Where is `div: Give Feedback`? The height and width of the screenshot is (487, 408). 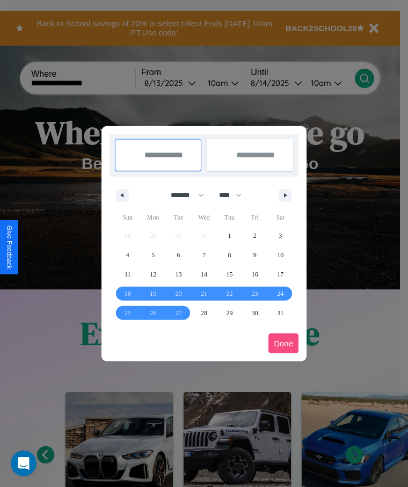 div: Give Feedback is located at coordinates (9, 247).